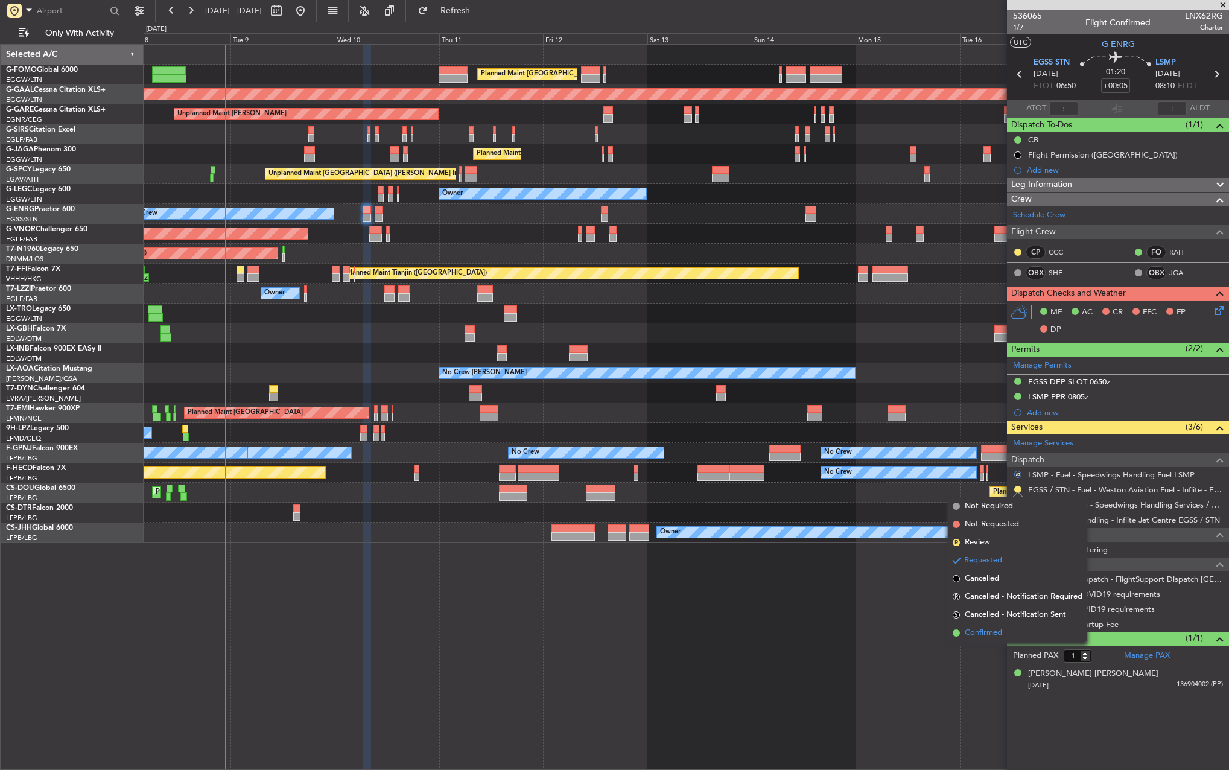  Describe the element at coordinates (24, 119) in the screenshot. I see `a: EGNR/CEG` at that location.